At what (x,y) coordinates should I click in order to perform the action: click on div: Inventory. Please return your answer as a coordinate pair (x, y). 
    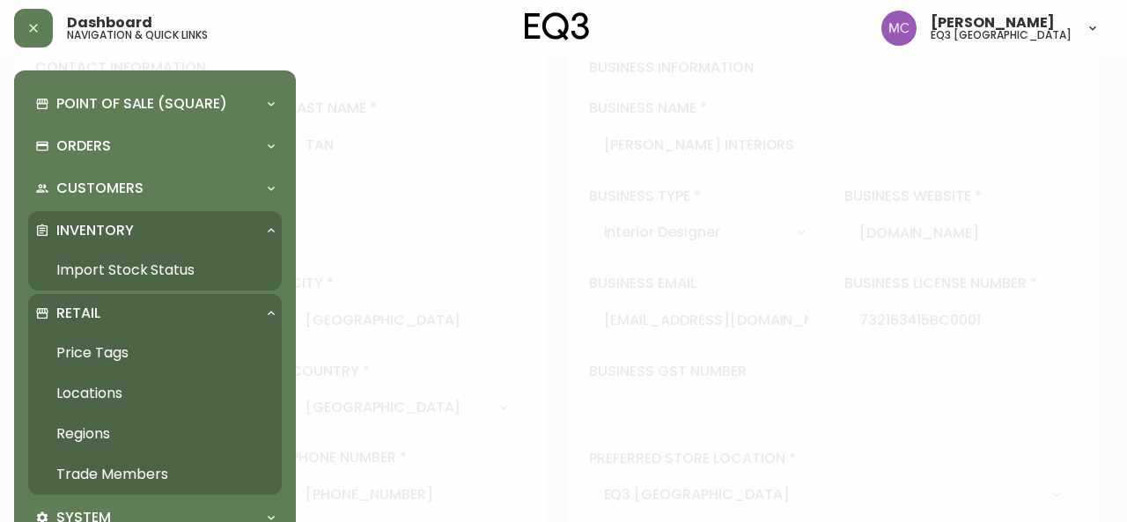
    Looking at the image, I should click on (155, 231).